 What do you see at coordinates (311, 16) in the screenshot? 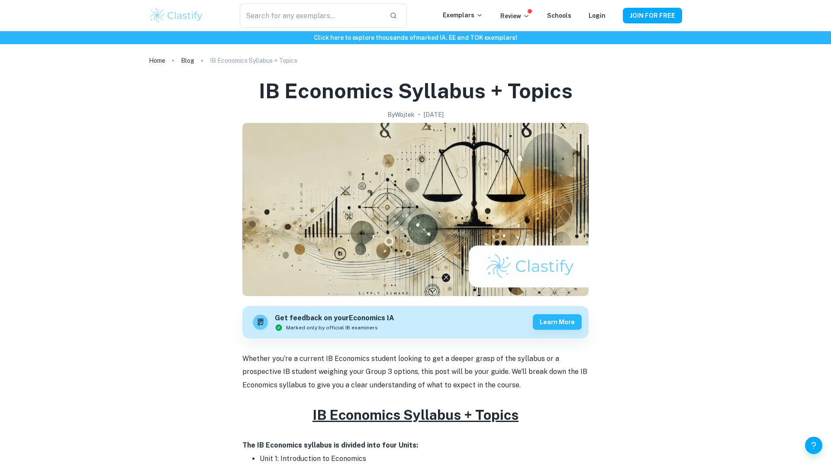
I see `input: Search for any exemplars...` at bounding box center [311, 16].